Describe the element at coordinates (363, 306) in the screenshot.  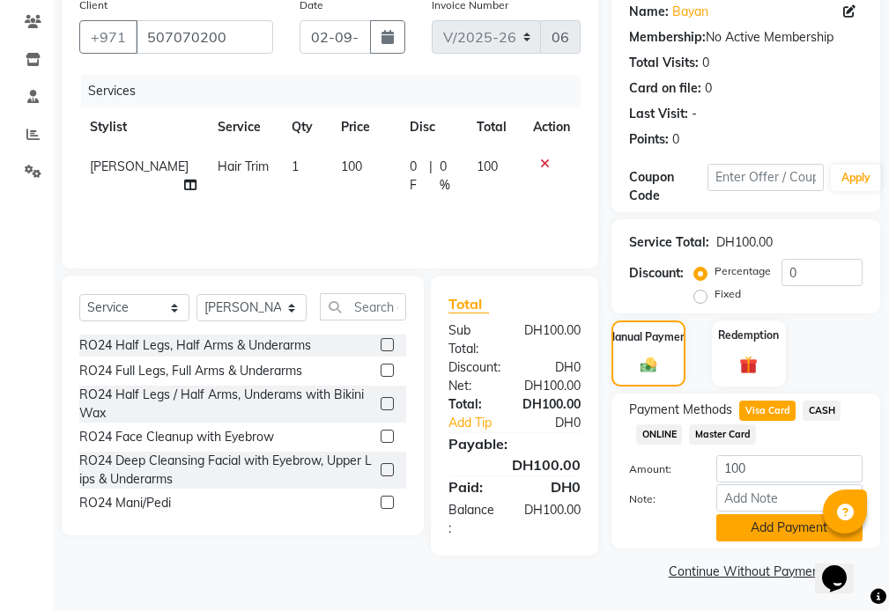
I see `input: Search or Scan` at that location.